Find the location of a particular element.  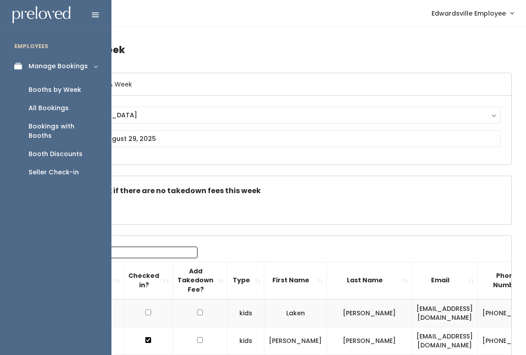

td: Laken is located at coordinates (296, 313).